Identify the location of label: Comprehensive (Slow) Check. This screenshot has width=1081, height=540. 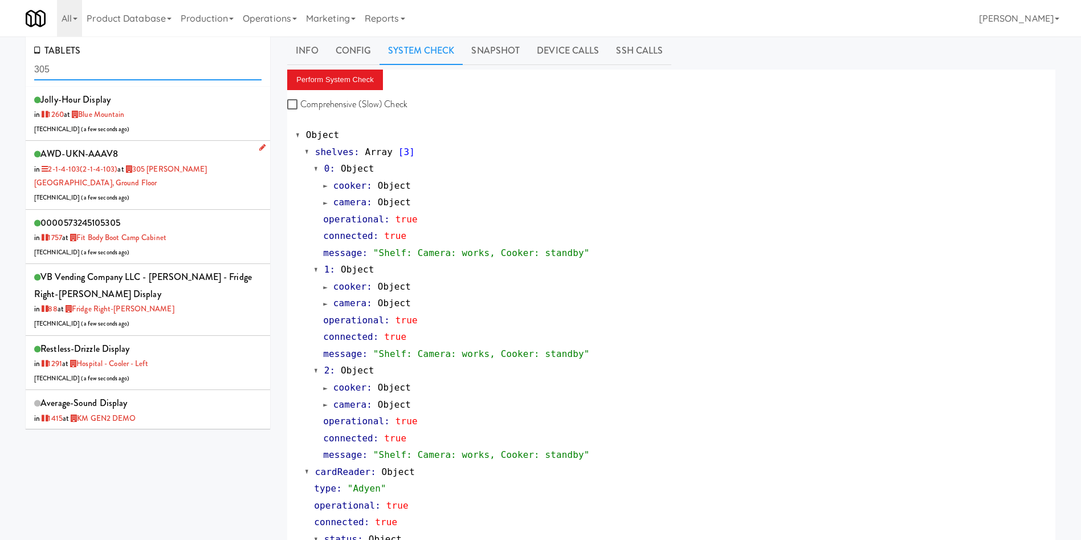
(347, 104).